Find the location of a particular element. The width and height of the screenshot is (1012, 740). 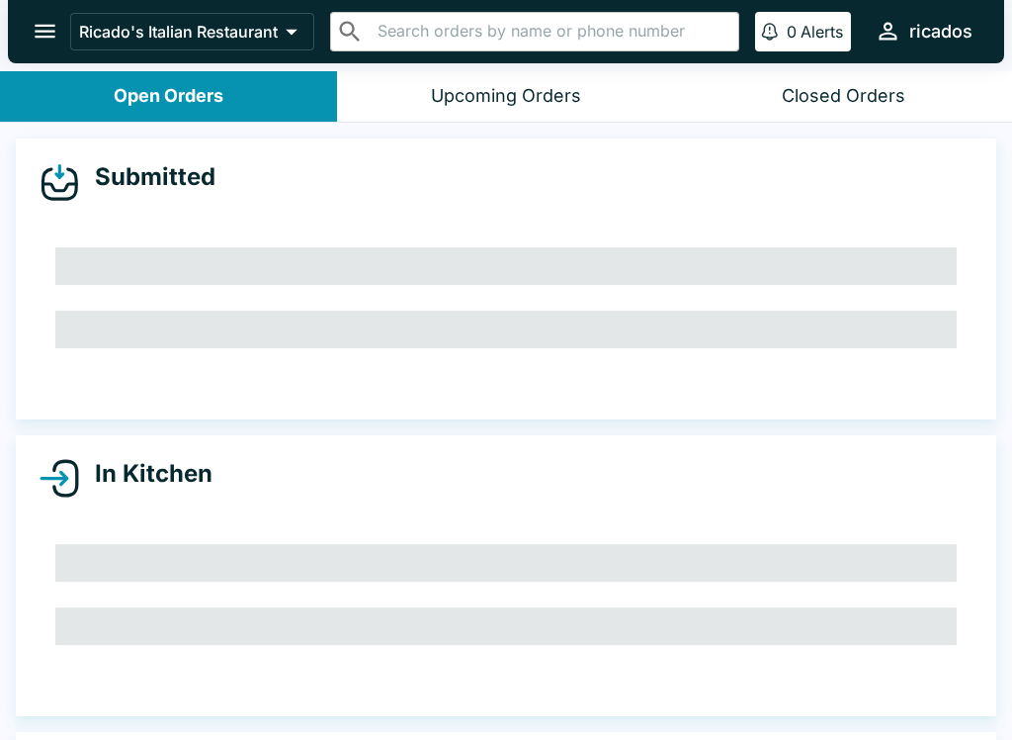

h4: Submitted is located at coordinates (147, 177).